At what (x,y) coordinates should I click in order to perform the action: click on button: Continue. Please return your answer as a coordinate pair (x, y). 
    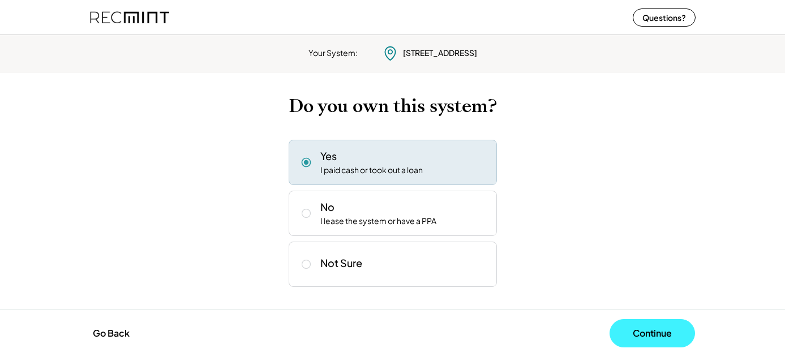
    Looking at the image, I should click on (652, 333).